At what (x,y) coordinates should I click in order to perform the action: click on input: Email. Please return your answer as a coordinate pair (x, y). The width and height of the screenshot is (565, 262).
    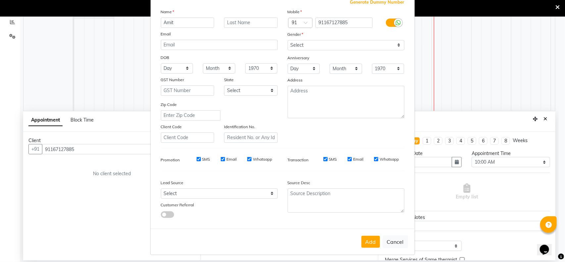
    Looking at the image, I should click on (219, 45).